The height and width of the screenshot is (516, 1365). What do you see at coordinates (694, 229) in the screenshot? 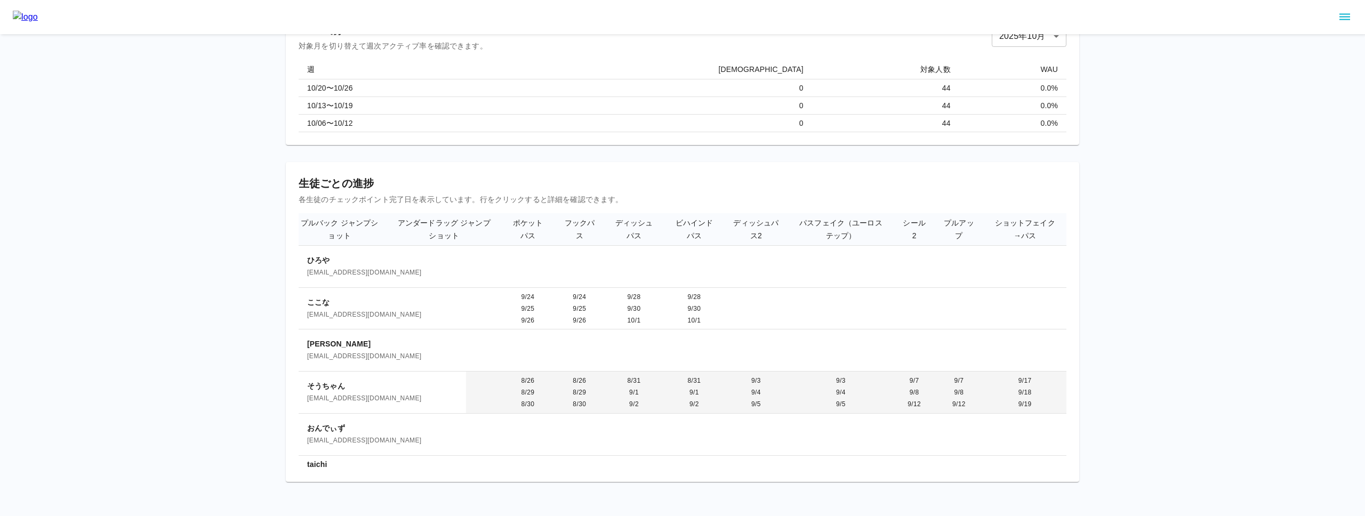
I see `th: ビハインドパス` at bounding box center [694, 229].